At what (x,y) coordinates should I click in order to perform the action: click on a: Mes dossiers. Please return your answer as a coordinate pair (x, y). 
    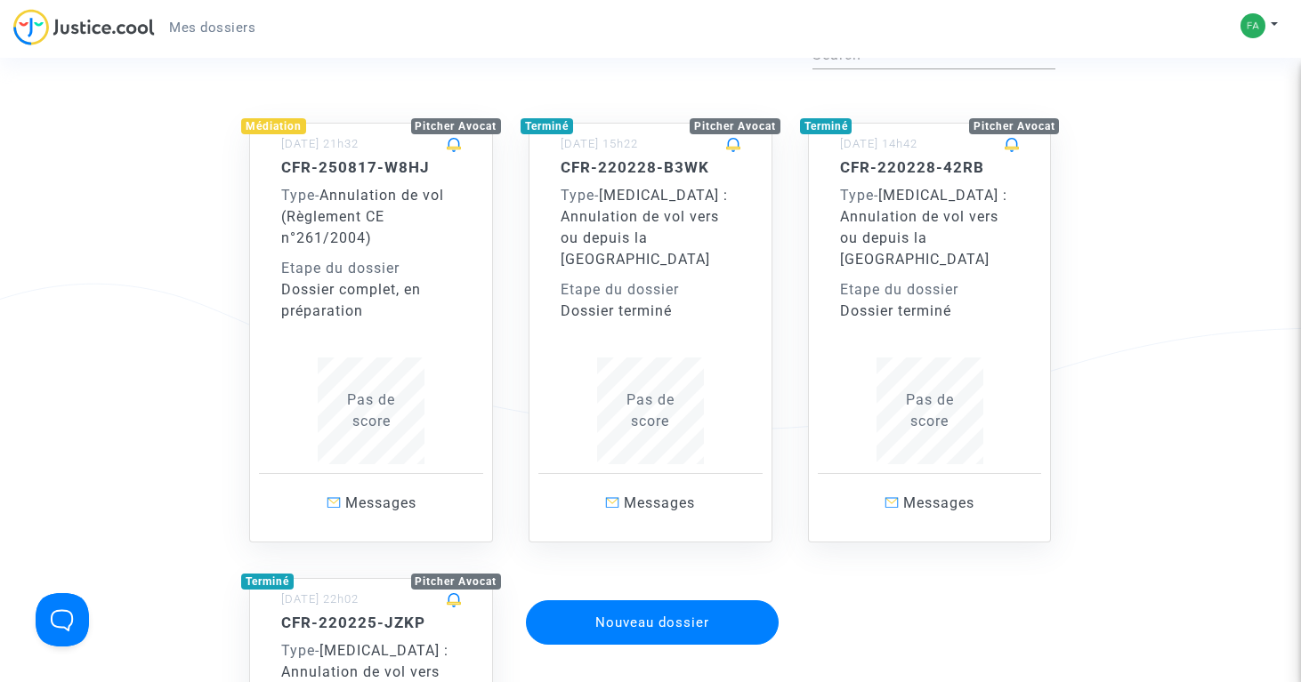
    Looking at the image, I should click on (212, 28).